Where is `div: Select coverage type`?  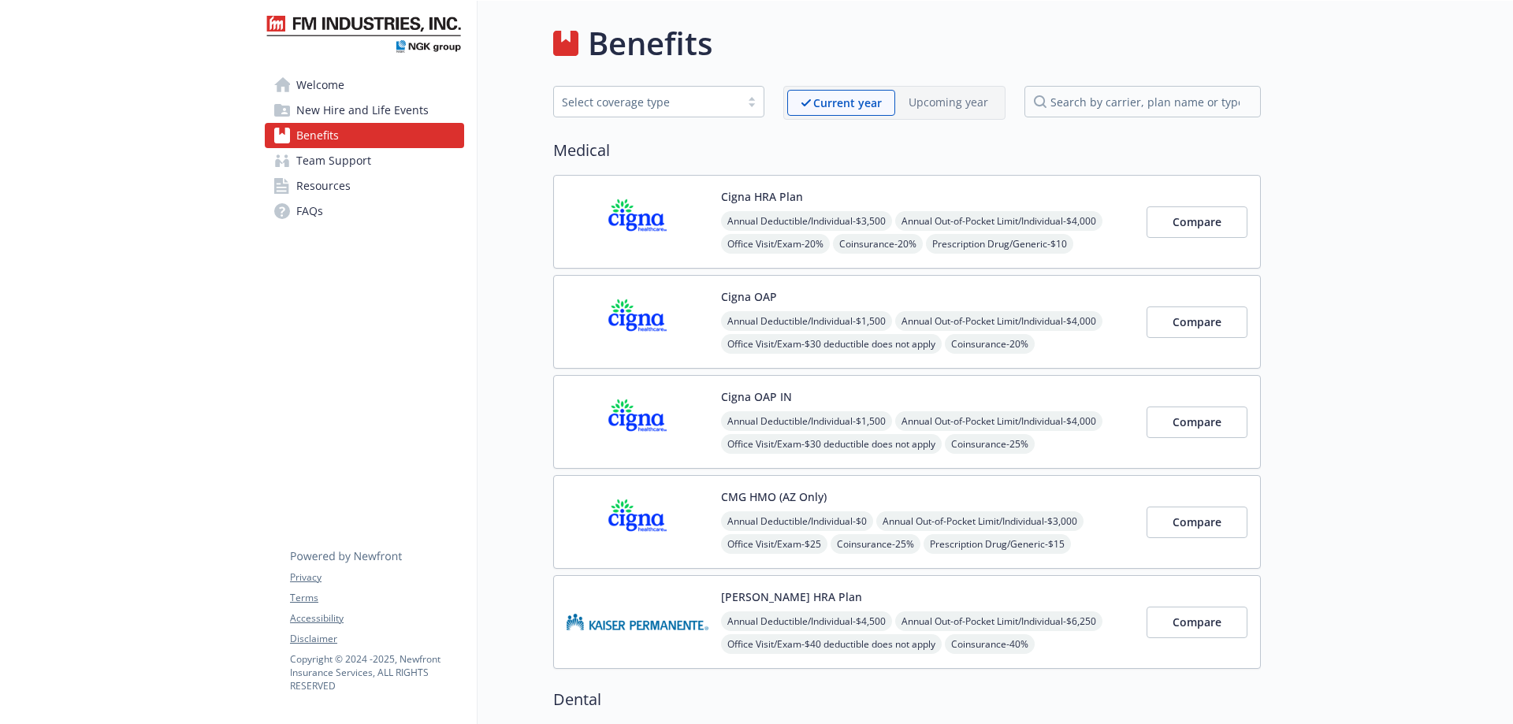 div: Select coverage type is located at coordinates (647, 102).